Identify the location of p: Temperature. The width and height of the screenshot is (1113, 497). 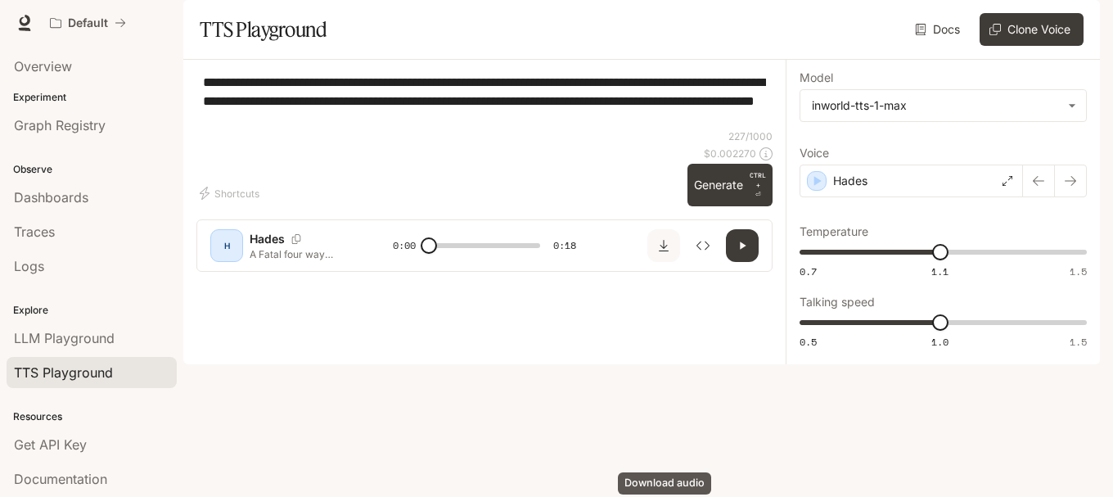
(834, 232).